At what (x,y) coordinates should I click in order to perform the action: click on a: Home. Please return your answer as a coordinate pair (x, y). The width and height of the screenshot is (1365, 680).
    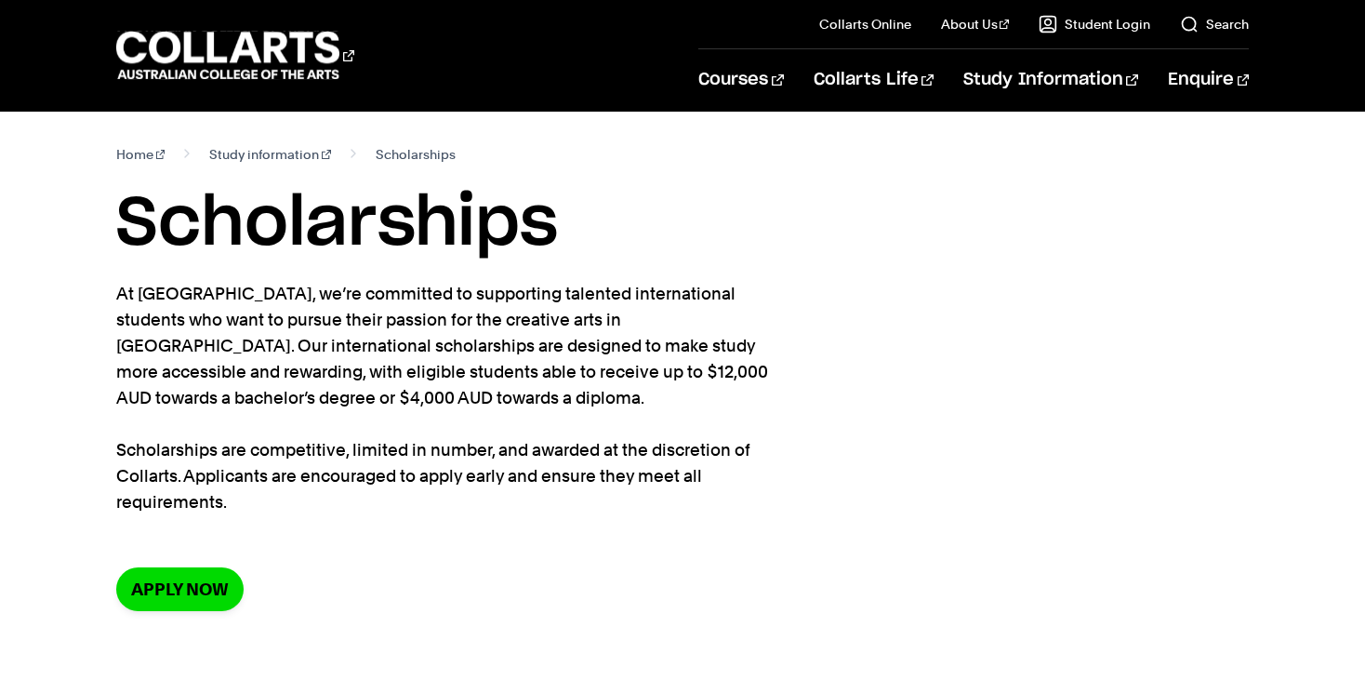
    Looking at the image, I should click on (140, 154).